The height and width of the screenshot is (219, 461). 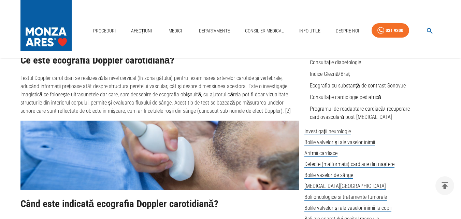 I want to click on p: Testul Doppler carotidian se realizează la nivel cervical (în zona gâtului) pentru examinarea art..., so click(x=160, y=94).